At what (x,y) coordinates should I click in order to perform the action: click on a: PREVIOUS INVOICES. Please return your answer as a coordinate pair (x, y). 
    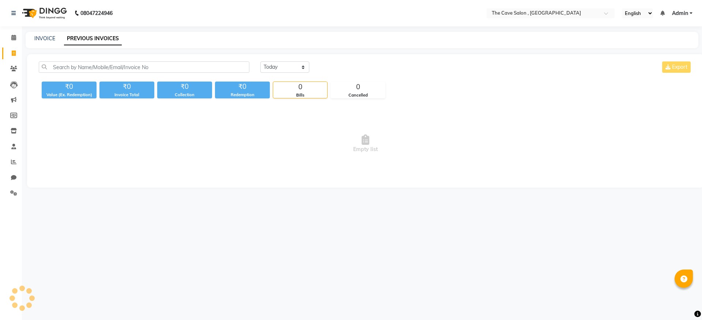
    Looking at the image, I should click on (93, 39).